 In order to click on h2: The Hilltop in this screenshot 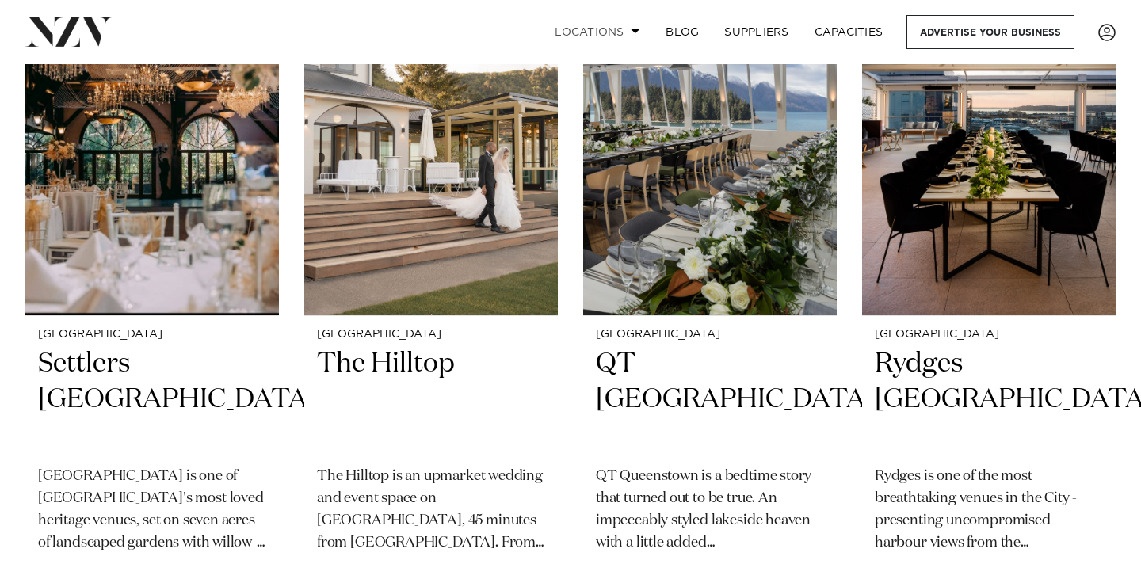, I will do `click(431, 399)`.